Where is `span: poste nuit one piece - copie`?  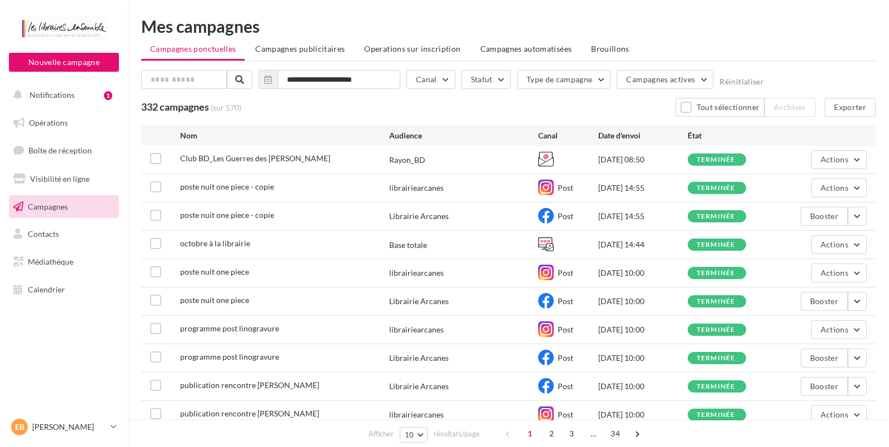 span: poste nuit one piece - copie is located at coordinates (227, 215).